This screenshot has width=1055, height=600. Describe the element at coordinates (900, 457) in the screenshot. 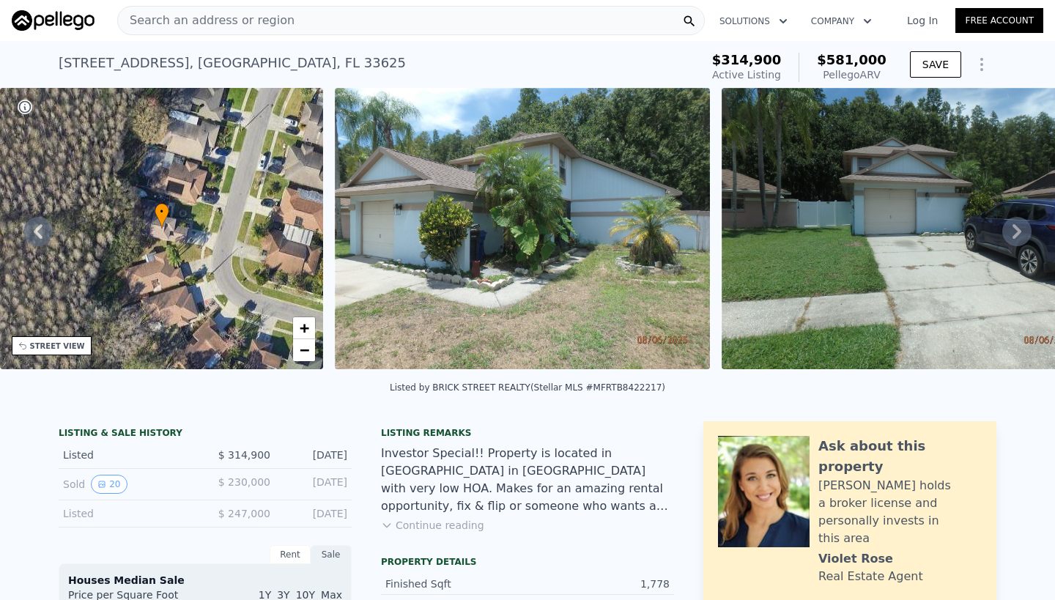

I see `div: Ask about this property` at that location.